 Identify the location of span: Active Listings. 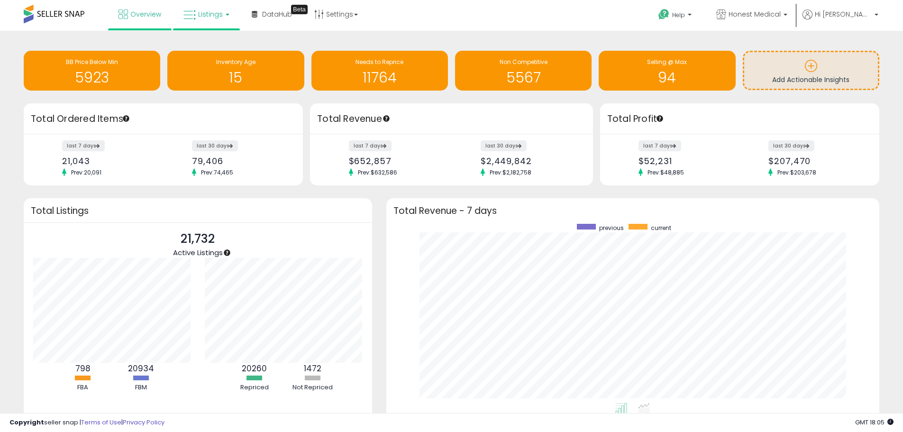
(198, 252).